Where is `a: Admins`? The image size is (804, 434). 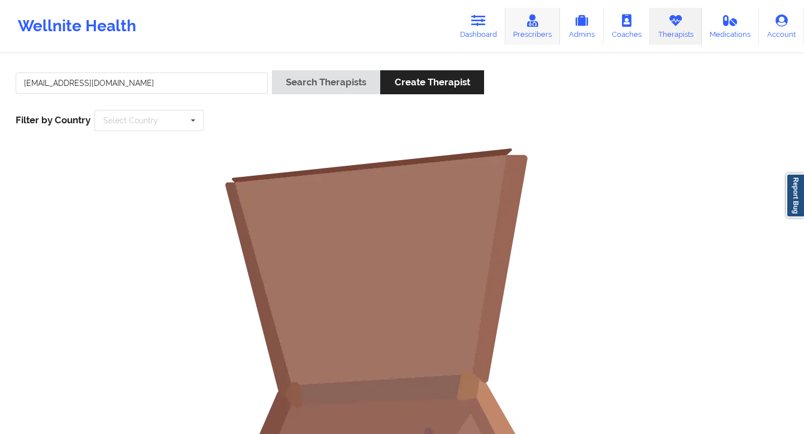
a: Admins is located at coordinates (581, 26).